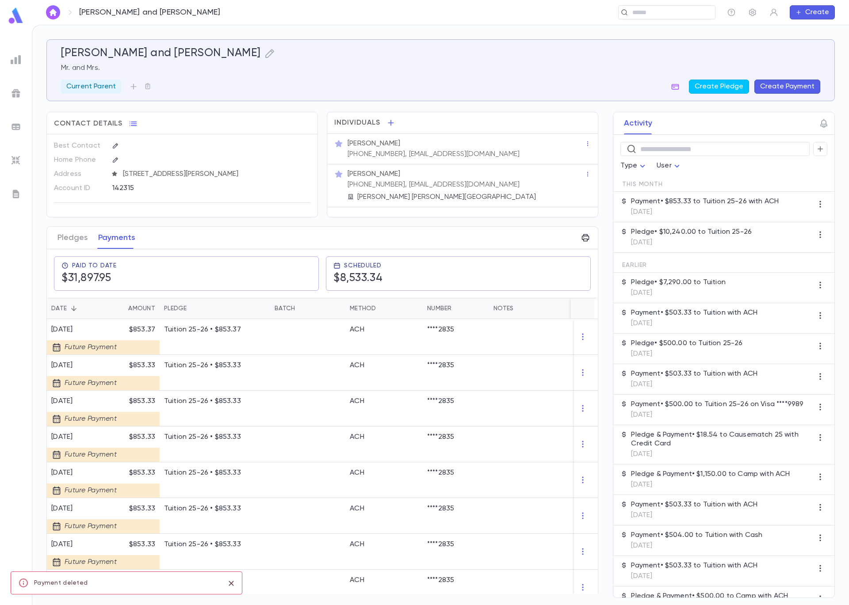  Describe the element at coordinates (79, 188) in the screenshot. I see `p: Account ID` at that location.